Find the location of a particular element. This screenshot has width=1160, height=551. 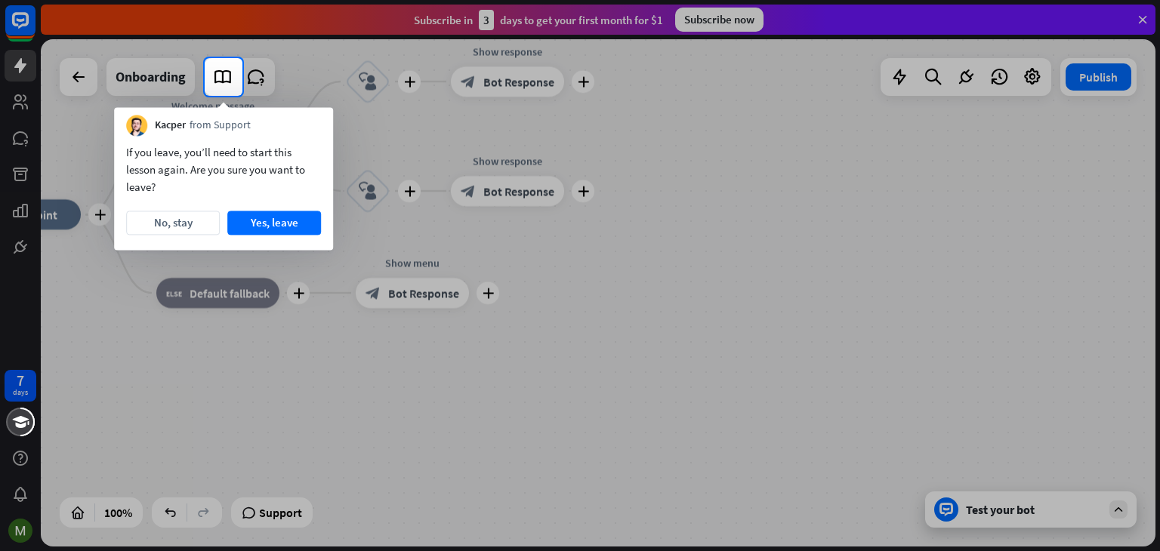

div: If you leave, you’ll need to start this lesson again. Are you sure you want to leave? is located at coordinates (224, 169).